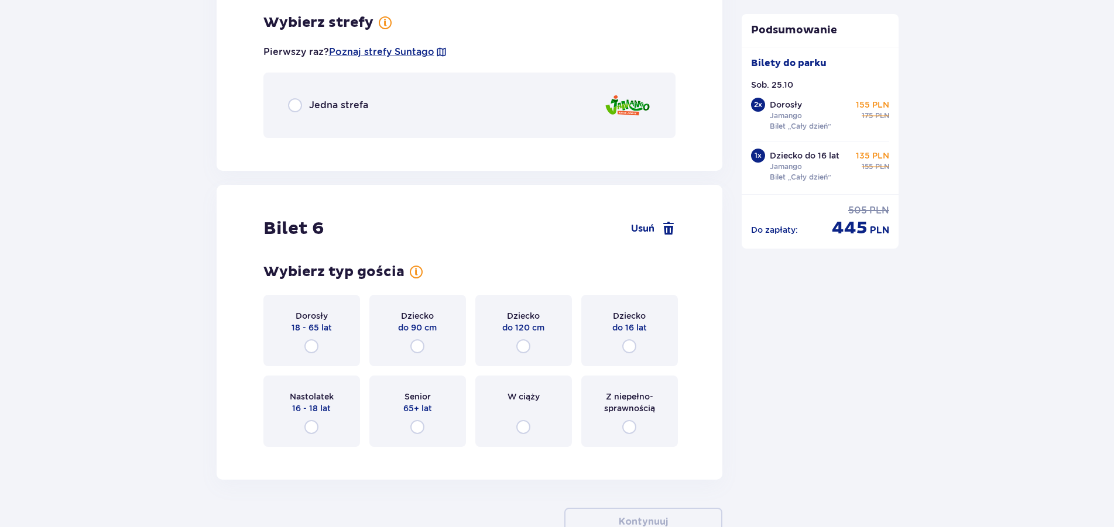  Describe the element at coordinates (417, 409) in the screenshot. I see `span: 65+ lat` at that location.